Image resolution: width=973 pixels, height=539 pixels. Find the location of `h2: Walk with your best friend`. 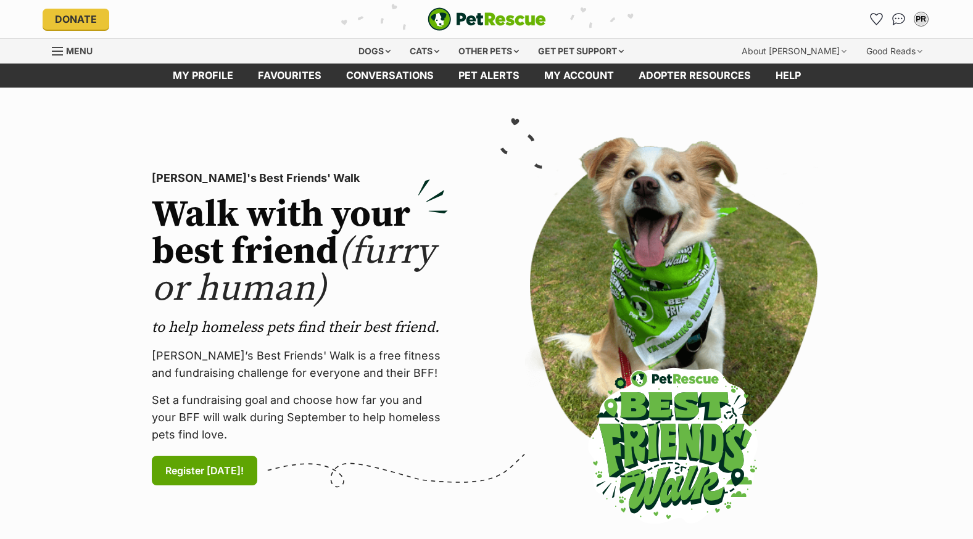

h2: Walk with your best friend is located at coordinates (300, 252).